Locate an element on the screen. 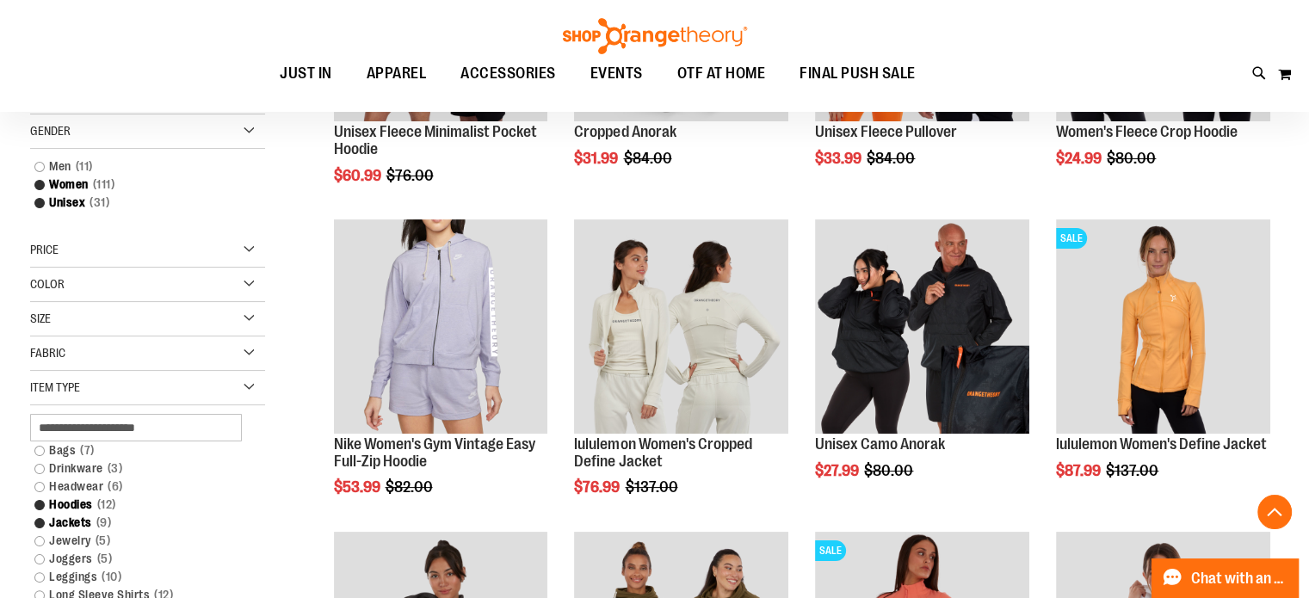  span: 3 is located at coordinates (115, 468).